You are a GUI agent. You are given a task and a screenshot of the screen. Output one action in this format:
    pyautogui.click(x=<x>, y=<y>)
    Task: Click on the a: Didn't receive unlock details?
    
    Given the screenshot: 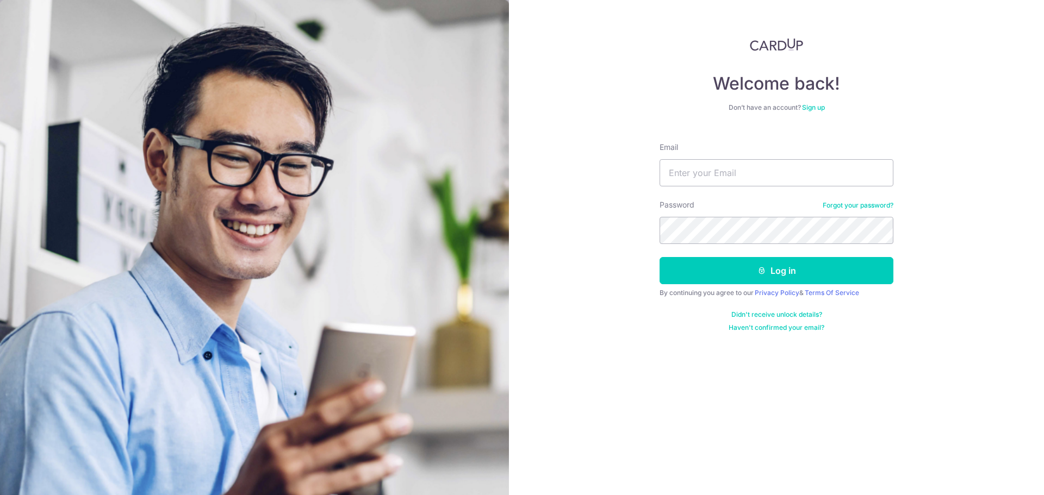 What is the action you would take?
    pyautogui.click(x=776, y=315)
    